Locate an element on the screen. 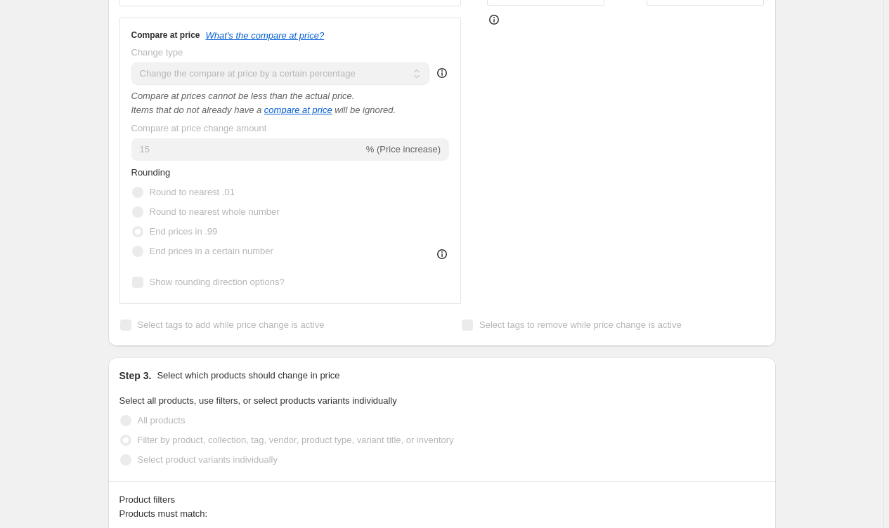  h3: Compare at price is located at coordinates (166, 35).